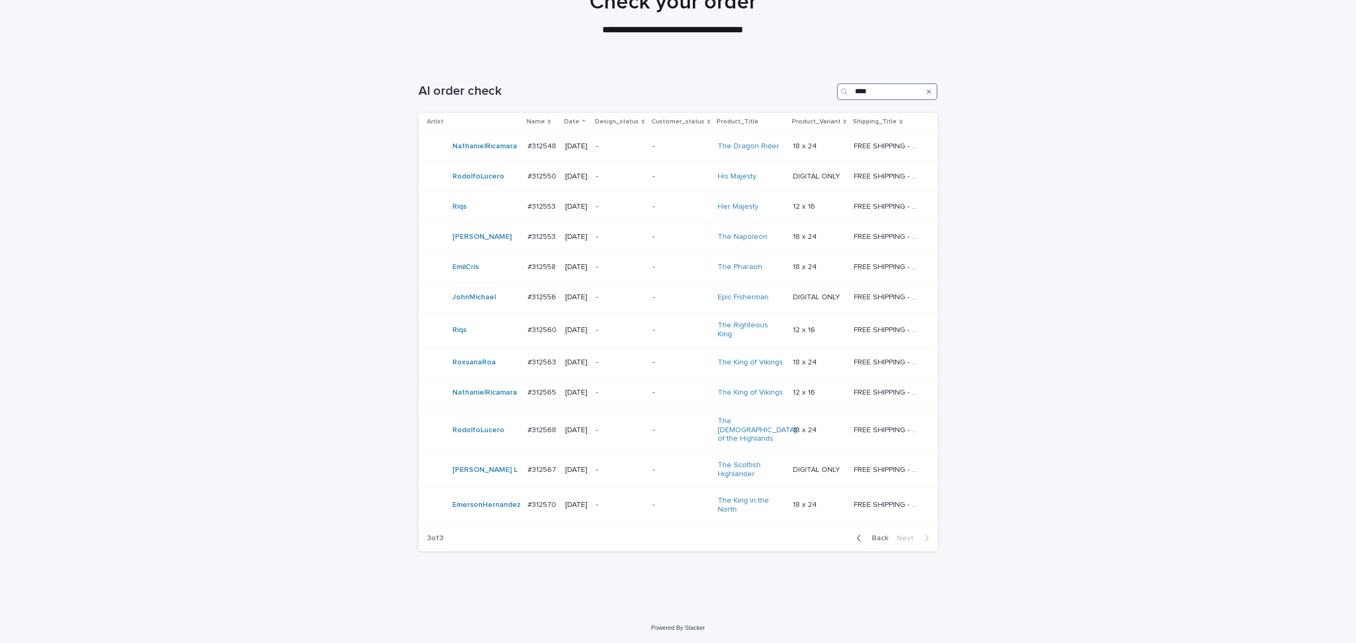 Image resolution: width=1356 pixels, height=643 pixels. Describe the element at coordinates (543, 296) in the screenshot. I see `p: #312556` at that location.